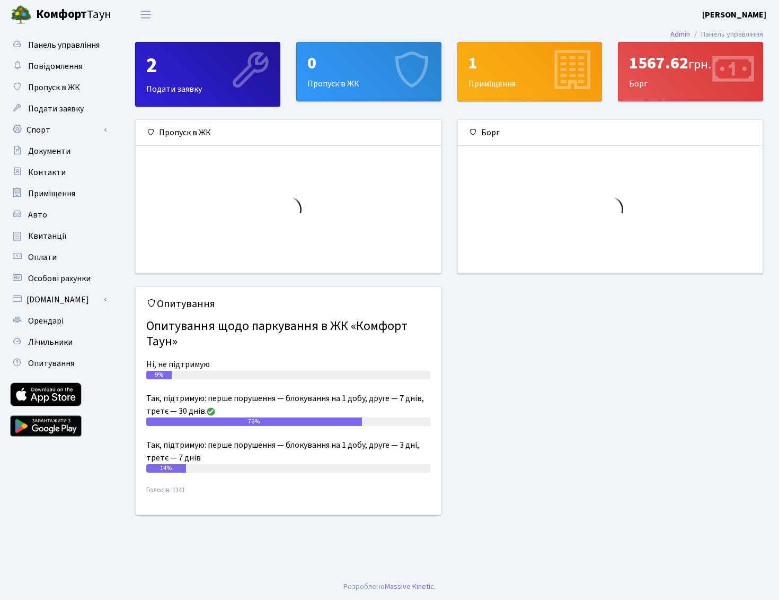 The image size is (779, 600). What do you see at coordinates (47, 172) in the screenshot?
I see `span: Контакти` at bounding box center [47, 172].